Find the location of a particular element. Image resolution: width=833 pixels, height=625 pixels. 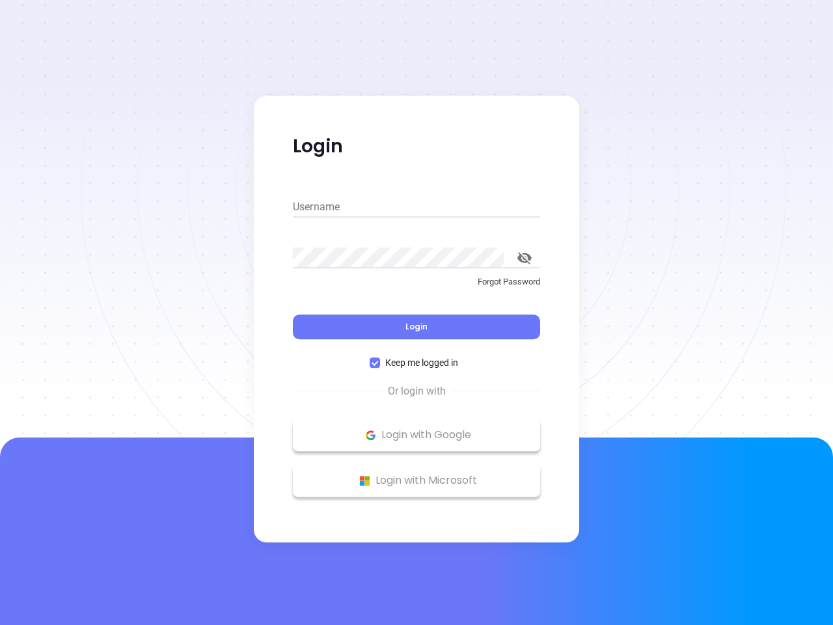

p: Login with Microsoft is located at coordinates (417, 481).